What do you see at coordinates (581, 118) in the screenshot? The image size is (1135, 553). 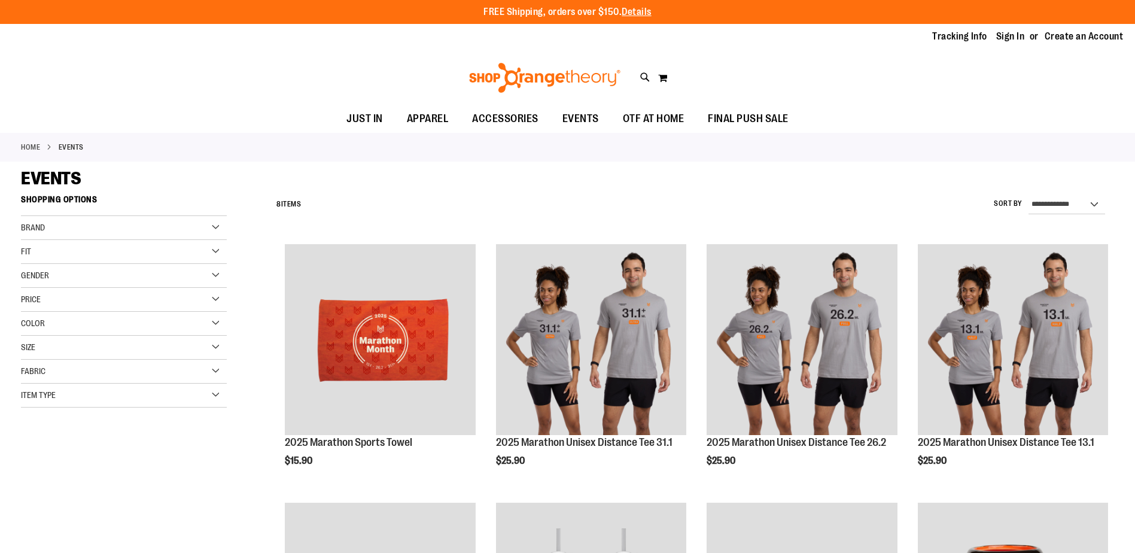 I see `a: EVENTS` at bounding box center [581, 118].